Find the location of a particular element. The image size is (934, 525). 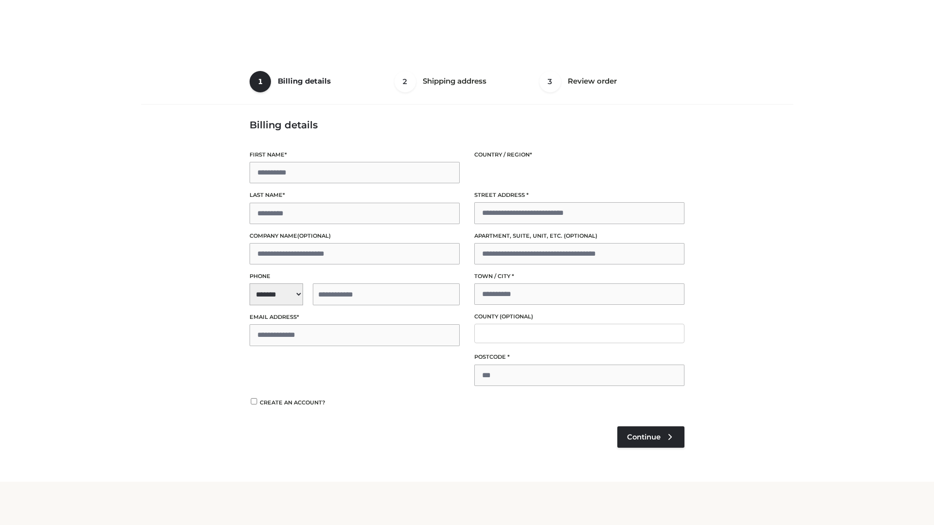

label: Last name is located at coordinates (355, 195).